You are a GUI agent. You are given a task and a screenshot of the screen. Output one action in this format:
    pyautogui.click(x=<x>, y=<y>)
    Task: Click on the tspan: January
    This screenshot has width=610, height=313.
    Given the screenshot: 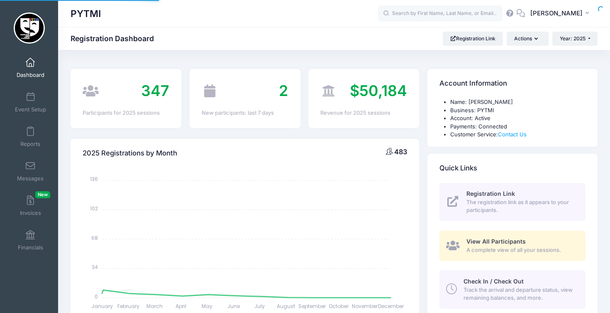 What is the action you would take?
    pyautogui.click(x=102, y=305)
    